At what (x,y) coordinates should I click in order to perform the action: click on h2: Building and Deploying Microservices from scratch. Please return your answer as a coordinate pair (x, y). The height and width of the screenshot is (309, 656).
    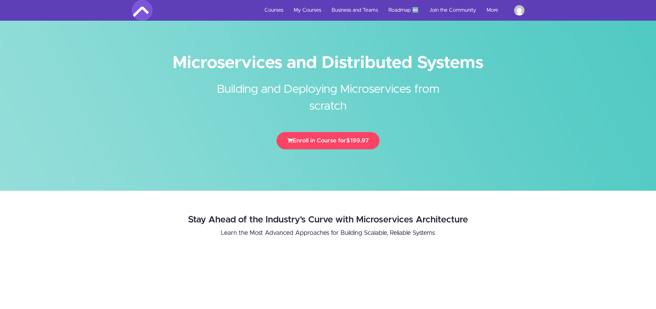
    Looking at the image, I should click on (328, 93).